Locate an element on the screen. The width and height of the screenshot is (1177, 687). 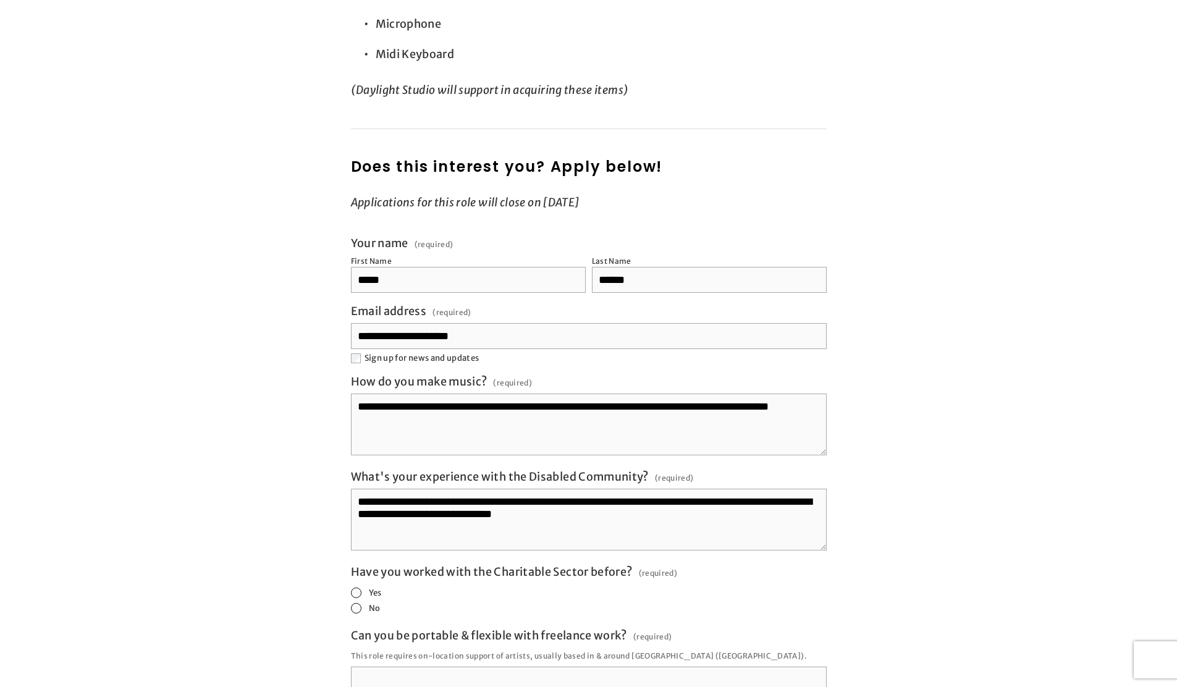
span: Yes is located at coordinates (375, 593).